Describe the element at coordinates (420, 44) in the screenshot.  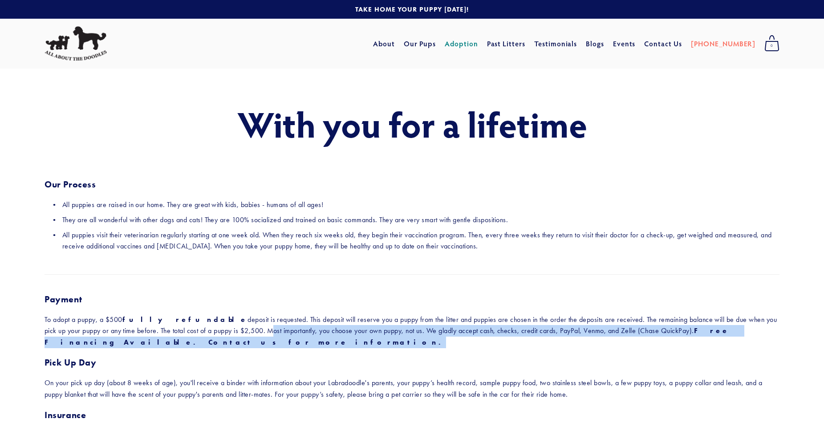
I see `a: Our Pups` at that location.